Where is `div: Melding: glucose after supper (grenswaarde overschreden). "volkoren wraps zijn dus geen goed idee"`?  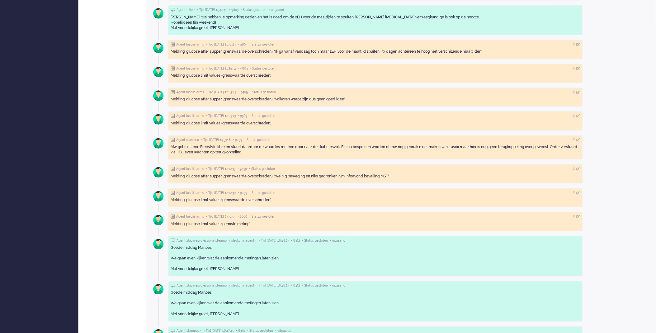
div: Melding: glucose after supper (grenswaarde overschreden). "volkoren wraps zijn dus geen goed idee" is located at coordinates (376, 99).